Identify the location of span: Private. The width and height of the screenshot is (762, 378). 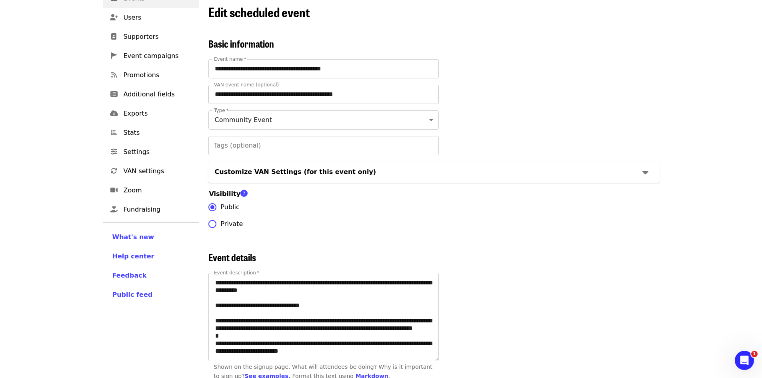
(232, 224).